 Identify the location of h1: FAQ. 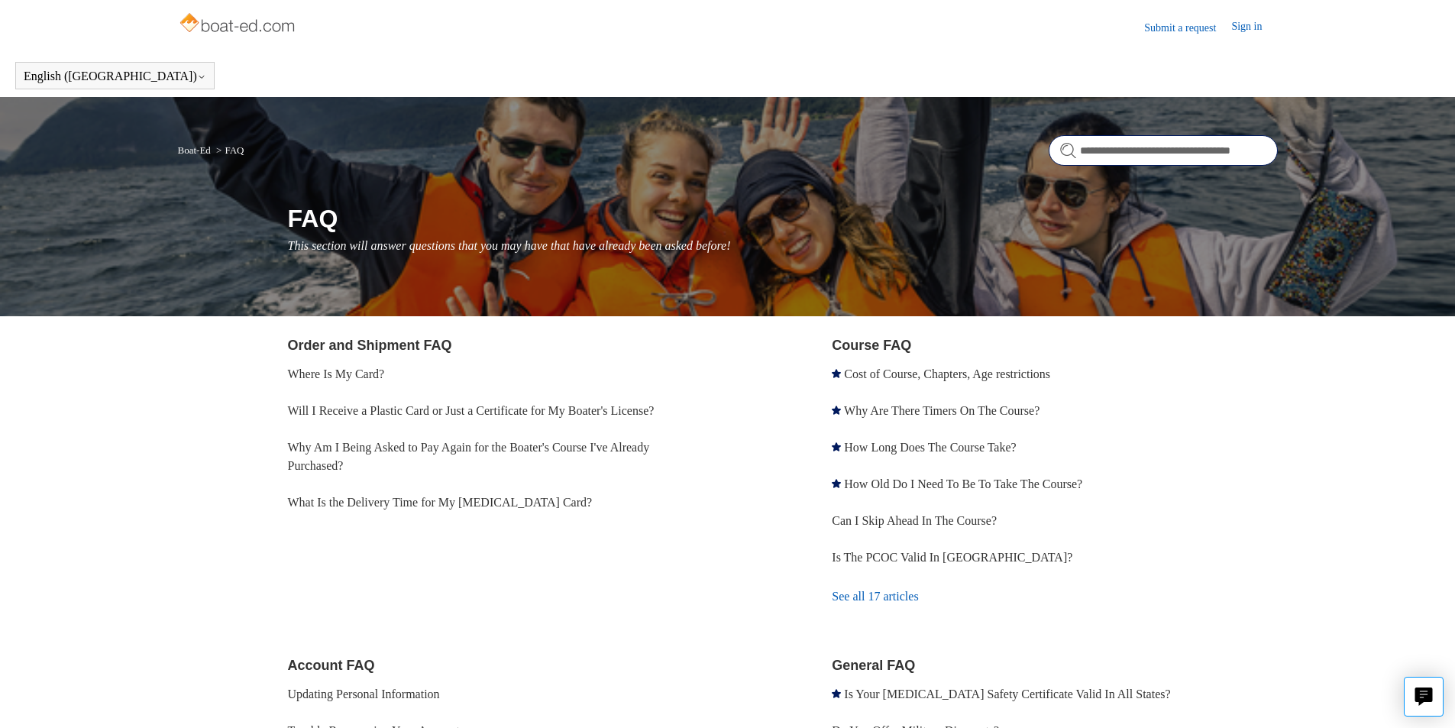
(783, 218).